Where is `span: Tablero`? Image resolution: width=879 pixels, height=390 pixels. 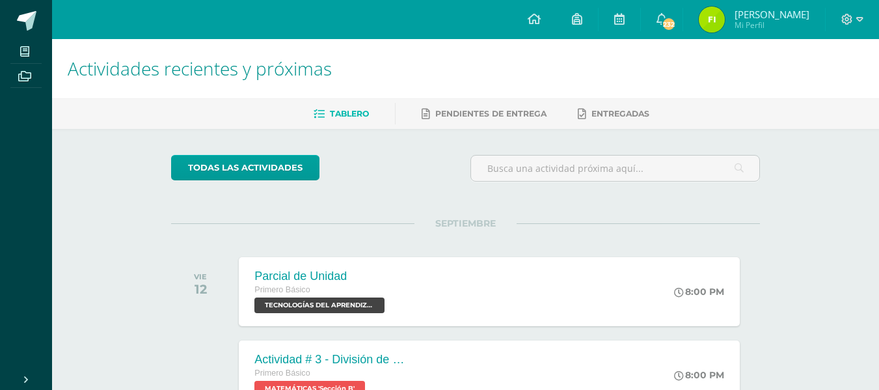
span: Tablero is located at coordinates (350, 113).